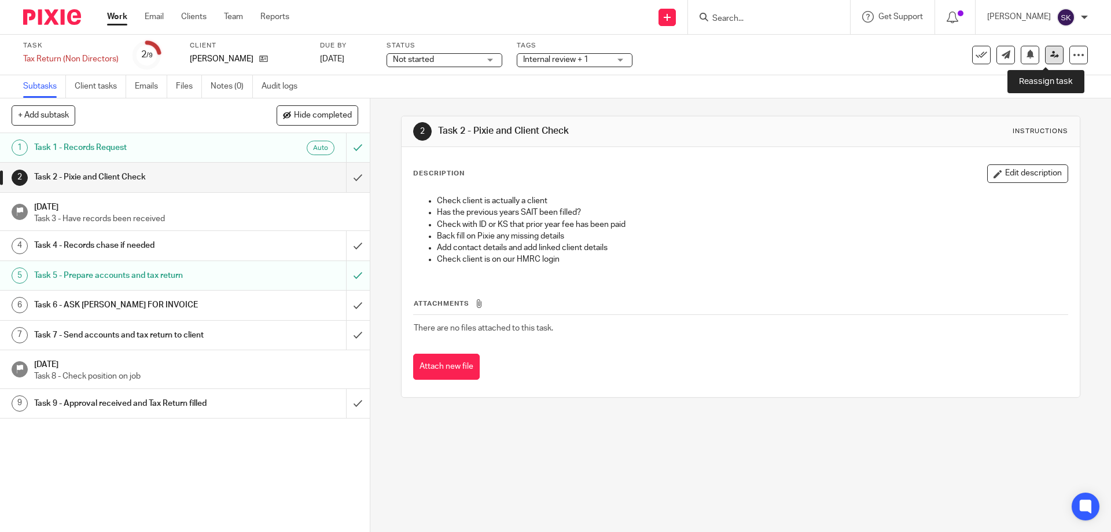 The image size is (1111, 532). I want to click on a: Client tasks, so click(100, 86).